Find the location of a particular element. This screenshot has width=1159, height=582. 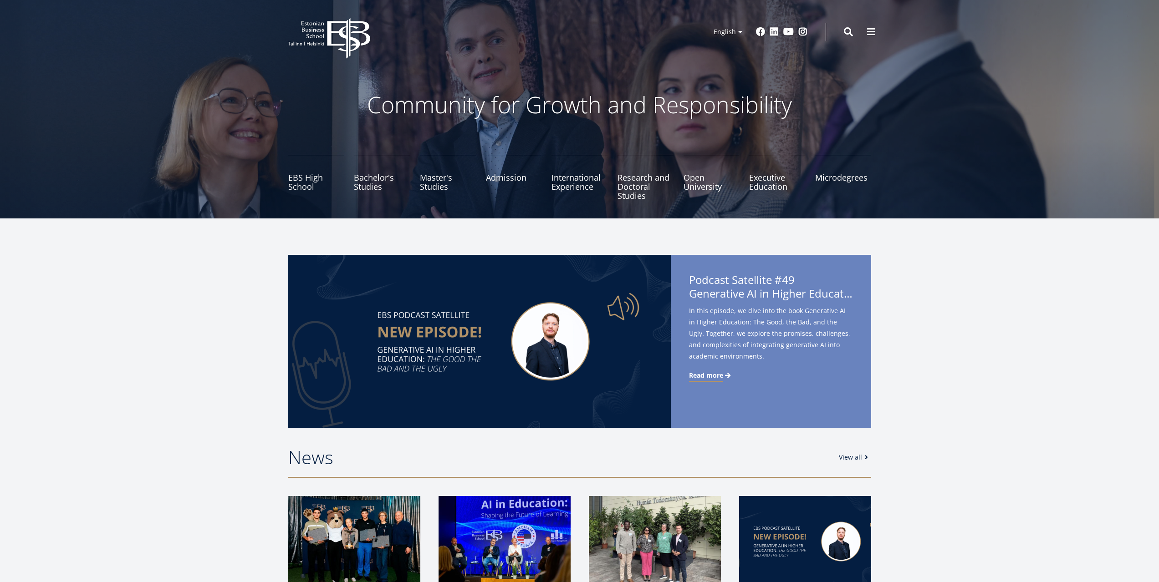

span: Podcast Satellite #49 is located at coordinates (771, 288).